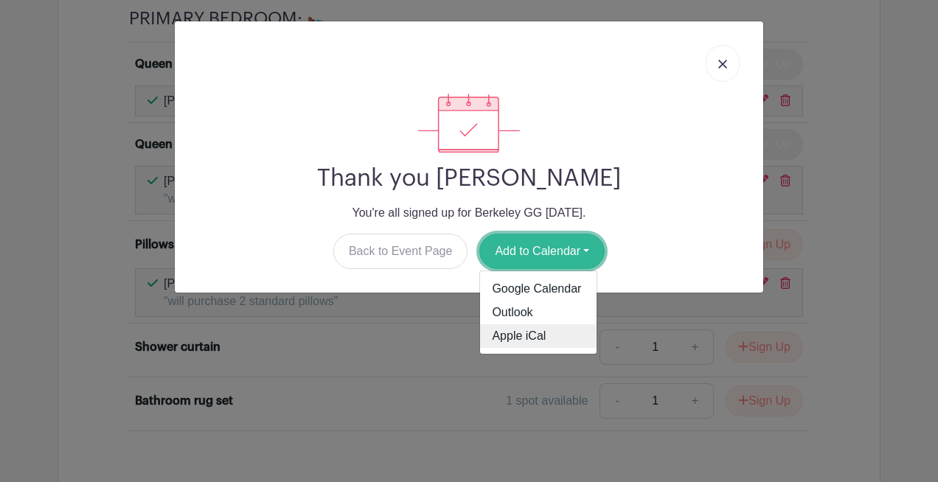  I want to click on a: Google Calendar, so click(538, 289).